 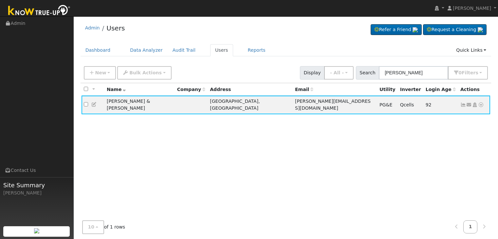 What do you see at coordinates (304, 89) in the screenshot?
I see `span: Email` at bounding box center [304, 89].